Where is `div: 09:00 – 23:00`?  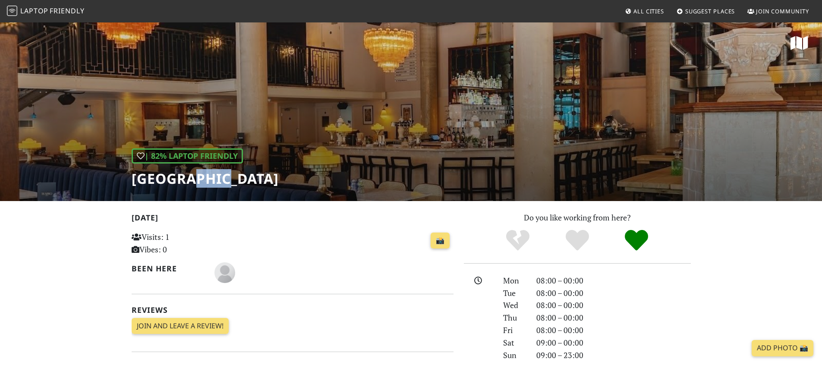 div: 09:00 – 23:00 is located at coordinates (614, 355).